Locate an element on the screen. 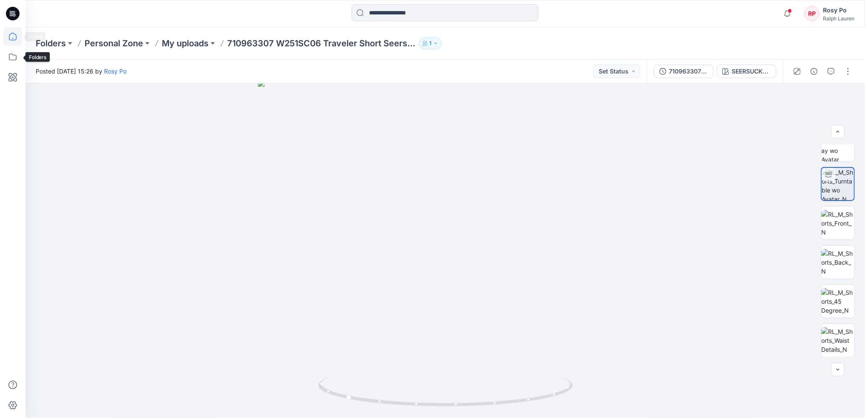 This screenshot has width=865, height=418. div: Ralph Lauren is located at coordinates (839, 18).